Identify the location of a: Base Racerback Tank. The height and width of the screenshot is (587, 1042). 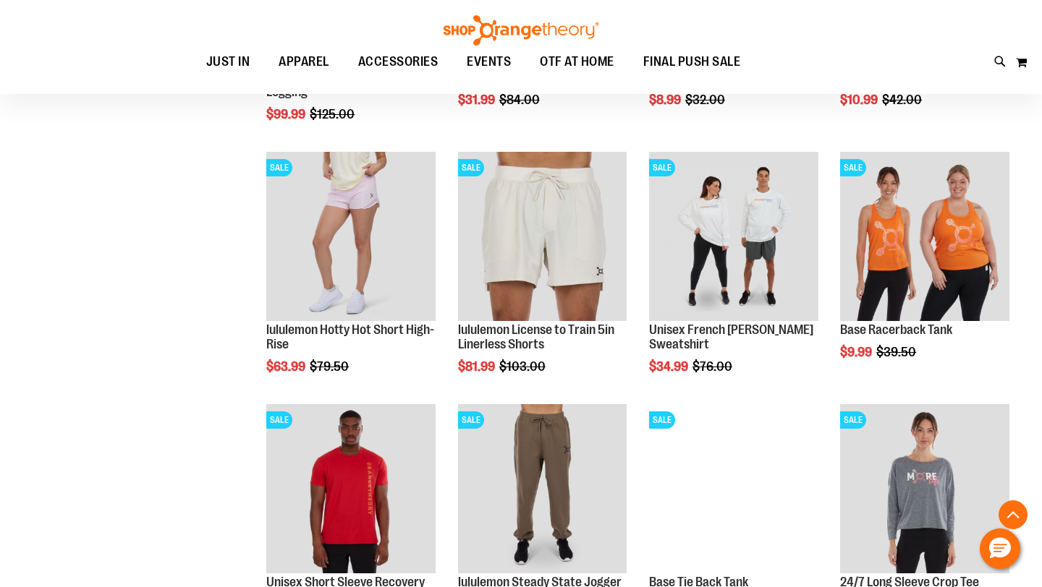
(896, 330).